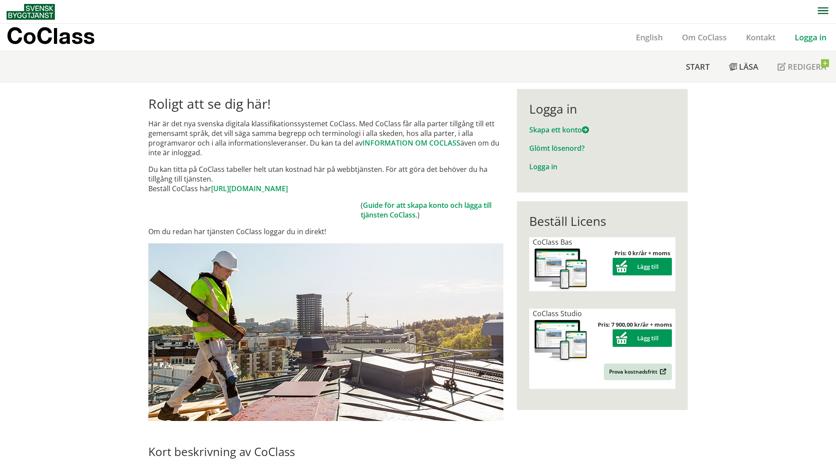 The image size is (836, 467). I want to click on a: Skapa ett konto, so click(559, 130).